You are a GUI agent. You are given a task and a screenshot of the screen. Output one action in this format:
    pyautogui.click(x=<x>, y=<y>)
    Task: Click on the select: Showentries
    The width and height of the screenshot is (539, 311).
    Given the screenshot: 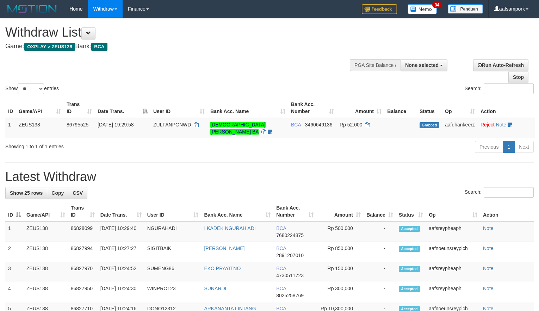 What is the action you would take?
    pyautogui.click(x=31, y=89)
    